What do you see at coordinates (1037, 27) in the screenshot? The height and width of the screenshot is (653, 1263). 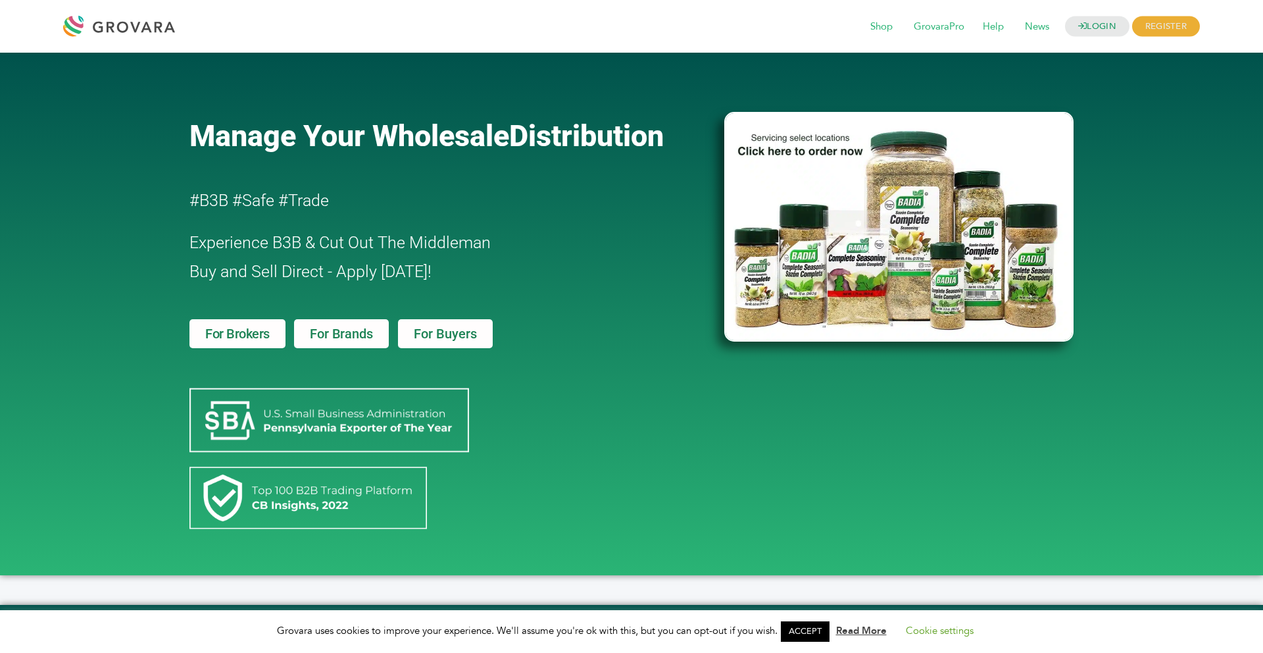 I see `span: News` at bounding box center [1037, 27].